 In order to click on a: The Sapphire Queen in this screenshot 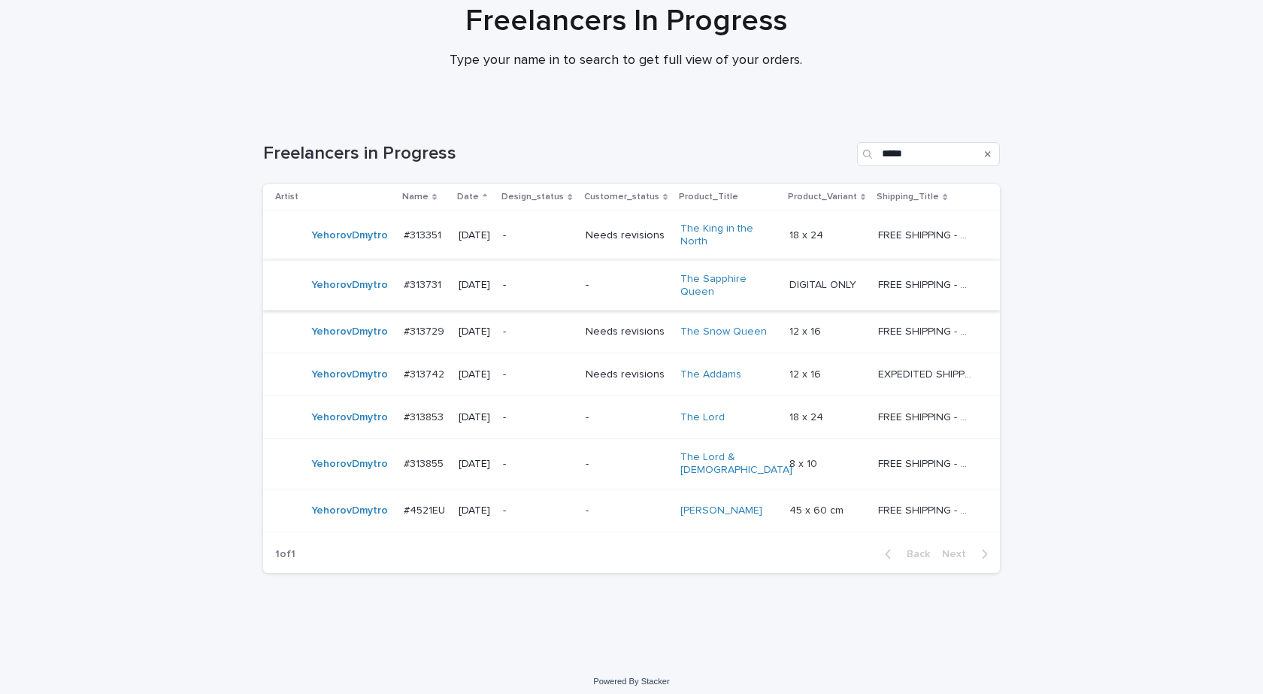, I will do `click(727, 286)`.